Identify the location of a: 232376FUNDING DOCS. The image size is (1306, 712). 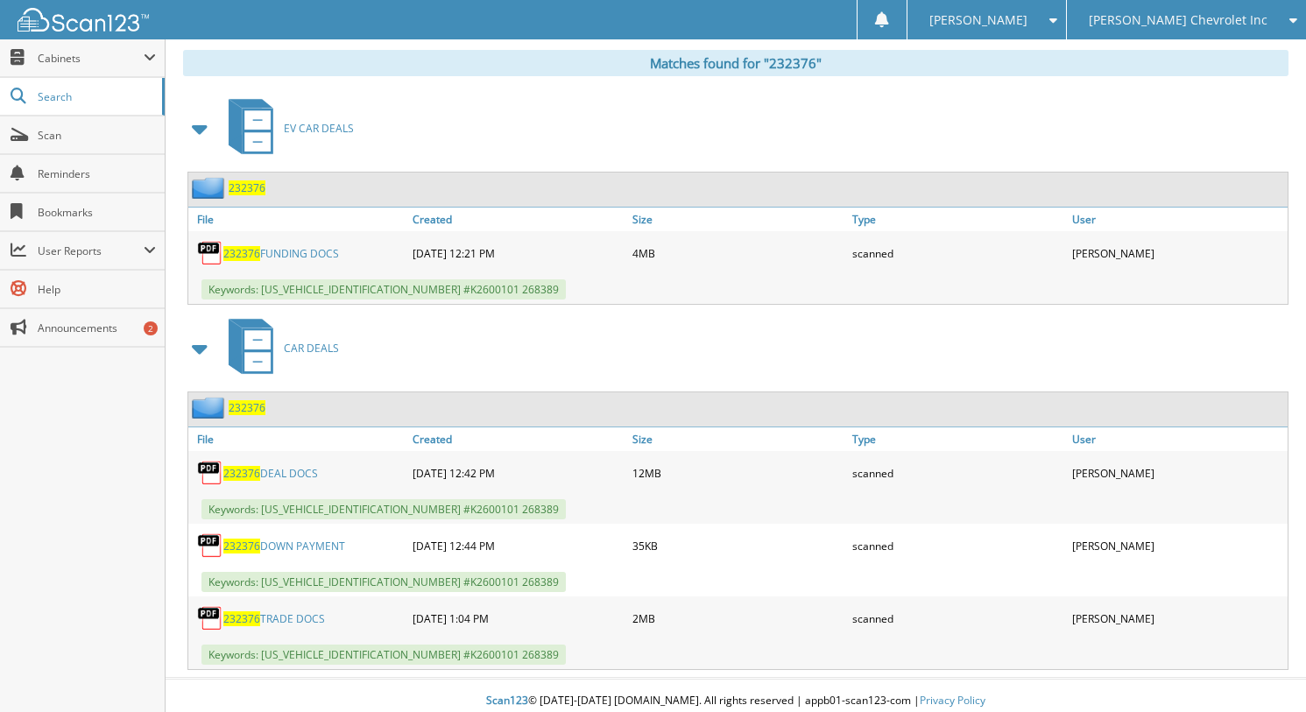
(281, 253).